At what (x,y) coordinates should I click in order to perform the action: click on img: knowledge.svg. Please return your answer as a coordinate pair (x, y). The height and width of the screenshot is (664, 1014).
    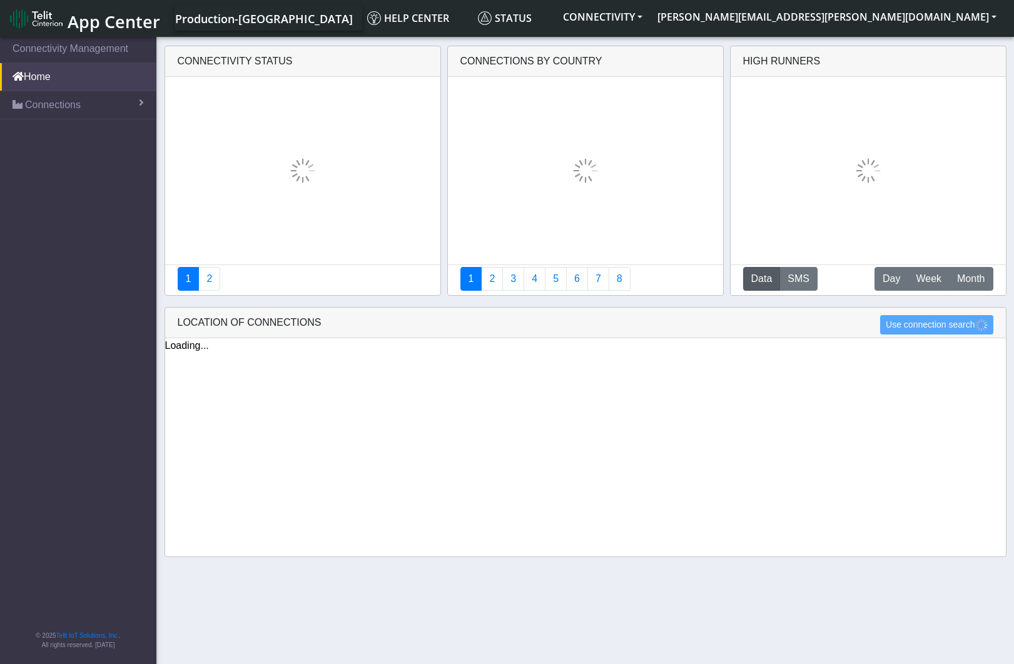
    Looking at the image, I should click on (374, 18).